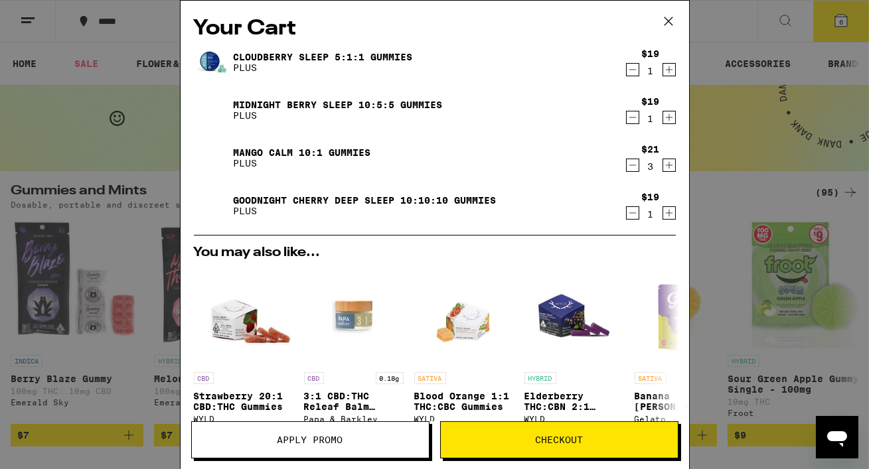 The image size is (869, 469). I want to click on a: Open page for Strawberry 20:1 CBD:THC Gummies from WYLD, so click(244, 354).